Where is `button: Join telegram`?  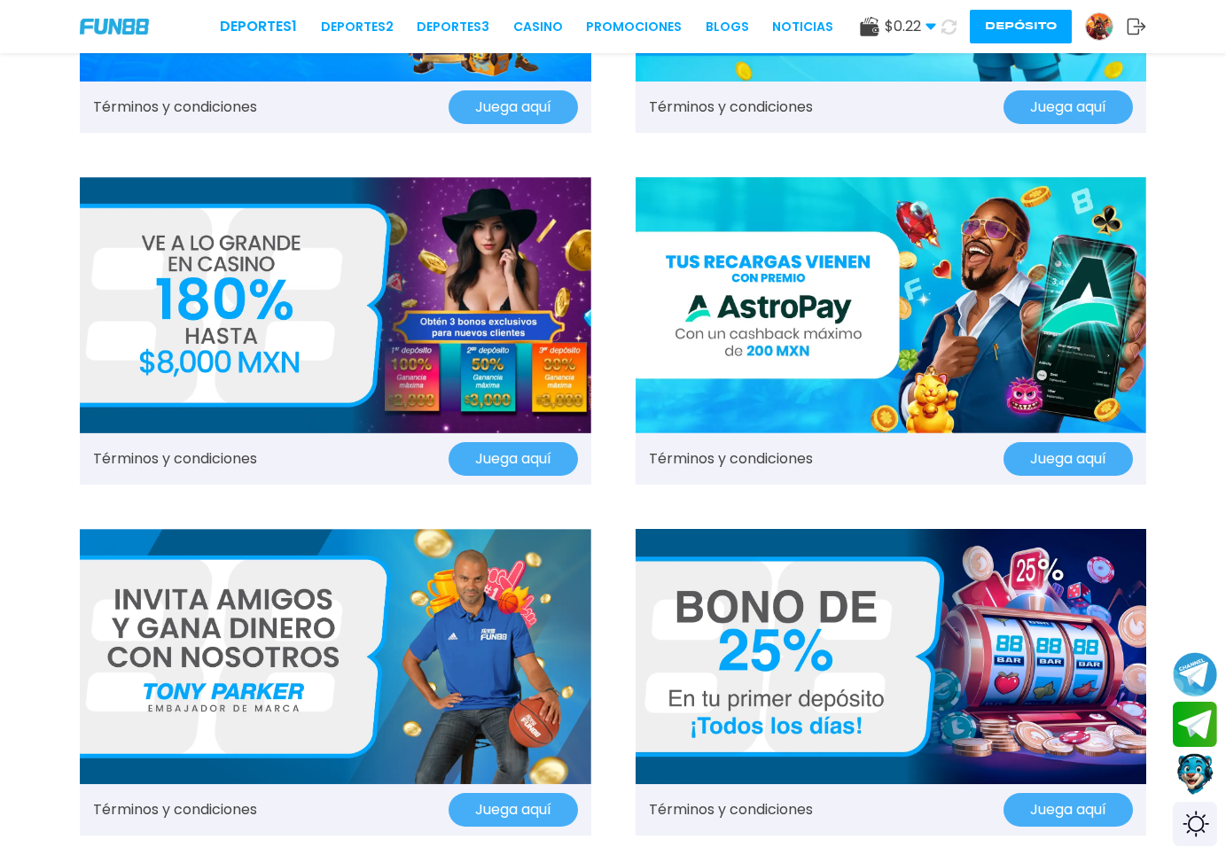 button: Join telegram is located at coordinates (1195, 725).